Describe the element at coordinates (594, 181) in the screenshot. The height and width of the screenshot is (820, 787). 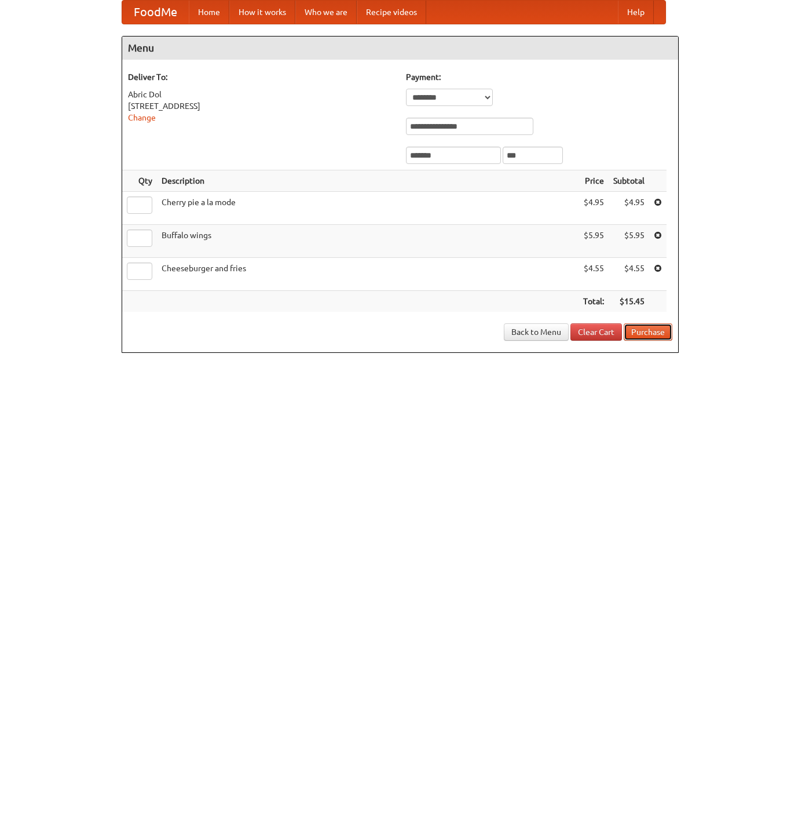
I see `th: Price` at that location.